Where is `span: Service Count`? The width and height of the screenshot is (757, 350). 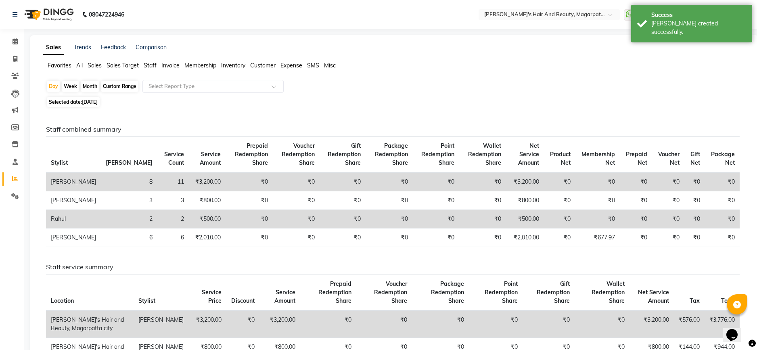 span: Service Count is located at coordinates (174, 158).